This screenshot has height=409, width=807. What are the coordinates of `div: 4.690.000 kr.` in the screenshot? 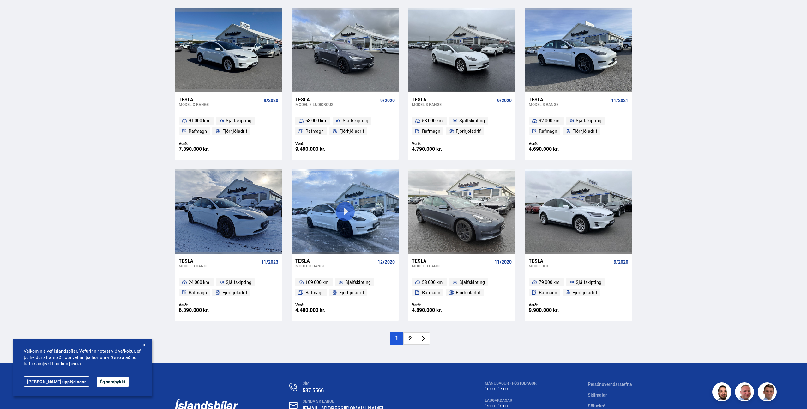 It's located at (554, 149).